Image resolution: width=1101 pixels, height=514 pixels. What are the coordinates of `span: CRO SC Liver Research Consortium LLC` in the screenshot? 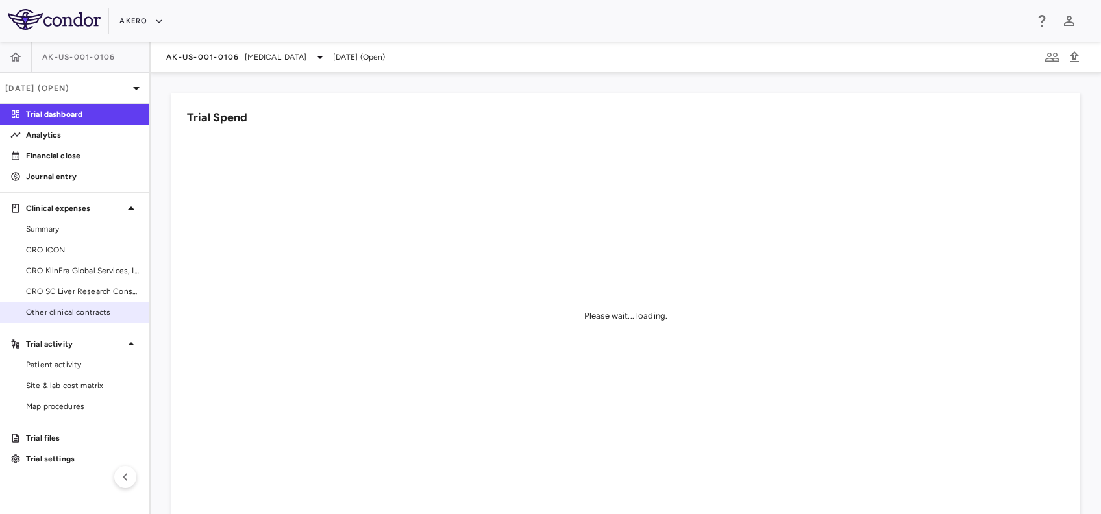 It's located at (82, 291).